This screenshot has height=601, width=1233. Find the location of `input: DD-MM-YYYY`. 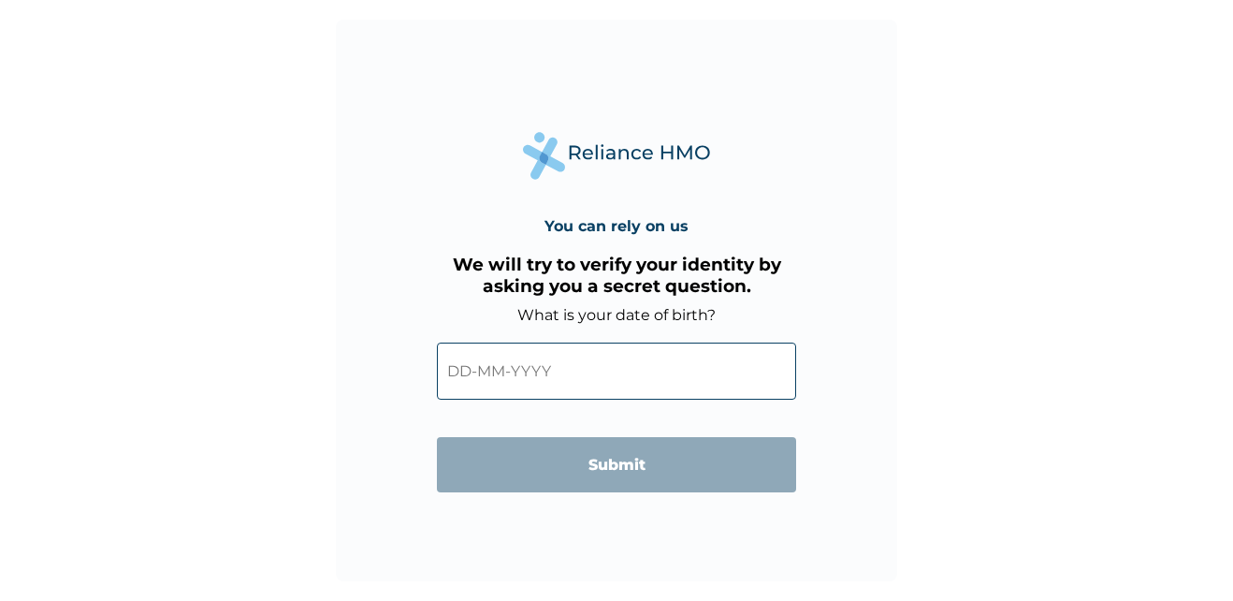

input: DD-MM-YYYY is located at coordinates (617, 371).